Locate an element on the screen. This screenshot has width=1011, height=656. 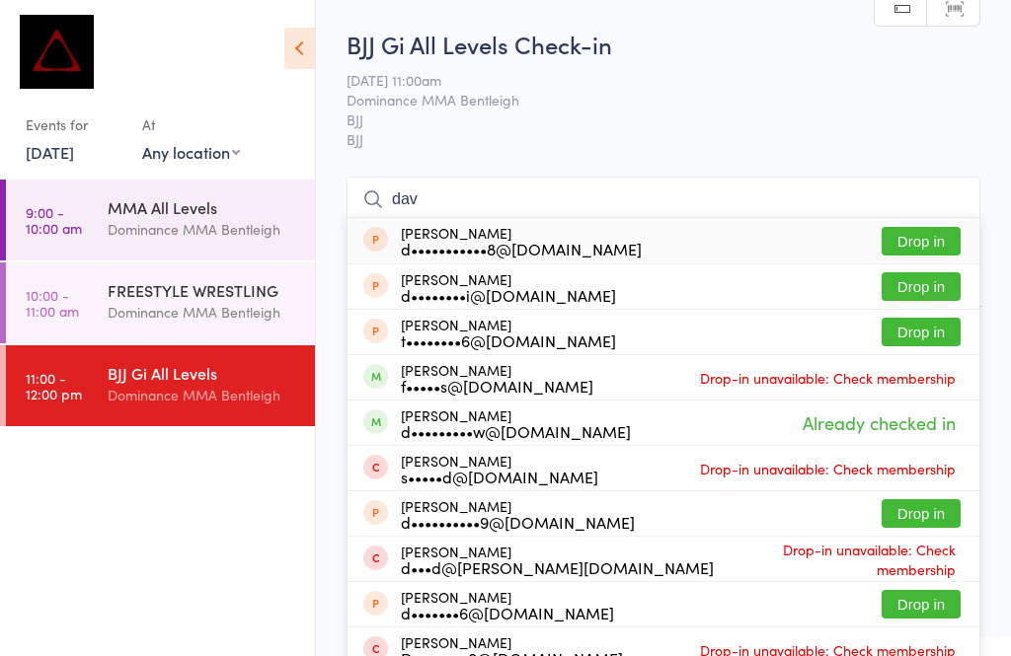
time: 10:00 - 11:00 am is located at coordinates (52, 303).